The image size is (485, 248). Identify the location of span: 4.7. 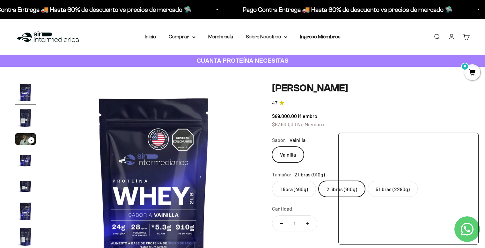
(275, 103).